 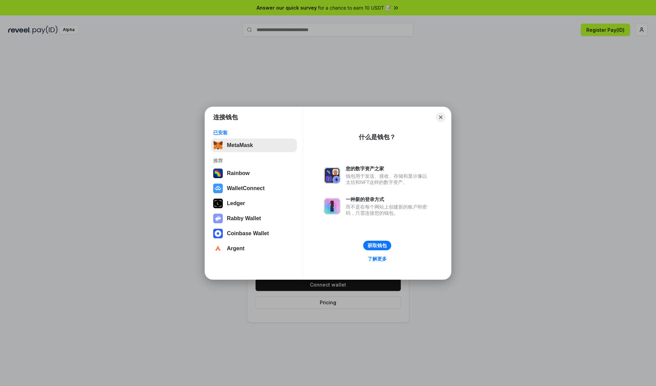 I want to click on img: svg+xml,%3Csvg%20xmlns%3D%22http%3A%2F%2Fwww.w3.org%2F2000%2Fsvg%22%20width%3D%2228%22%20height%3..., so click(x=218, y=203).